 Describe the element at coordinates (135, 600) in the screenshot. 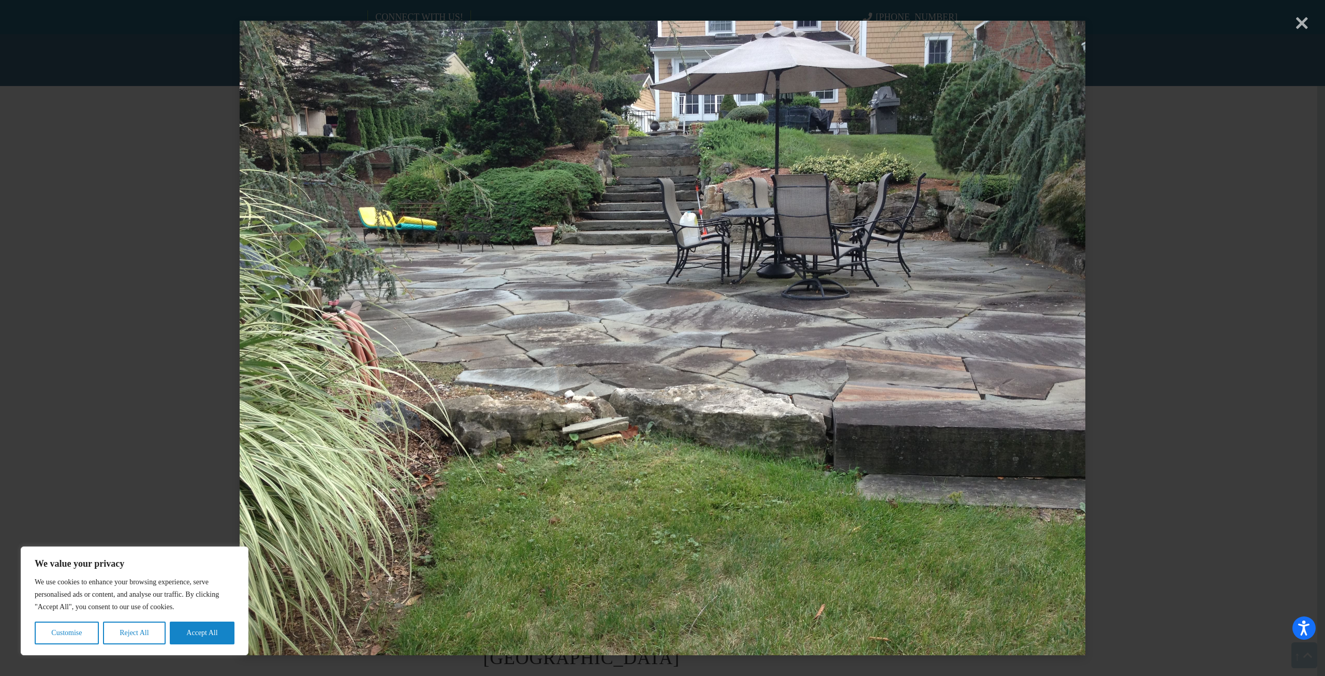

I see `div: We value your privacy` at that location.